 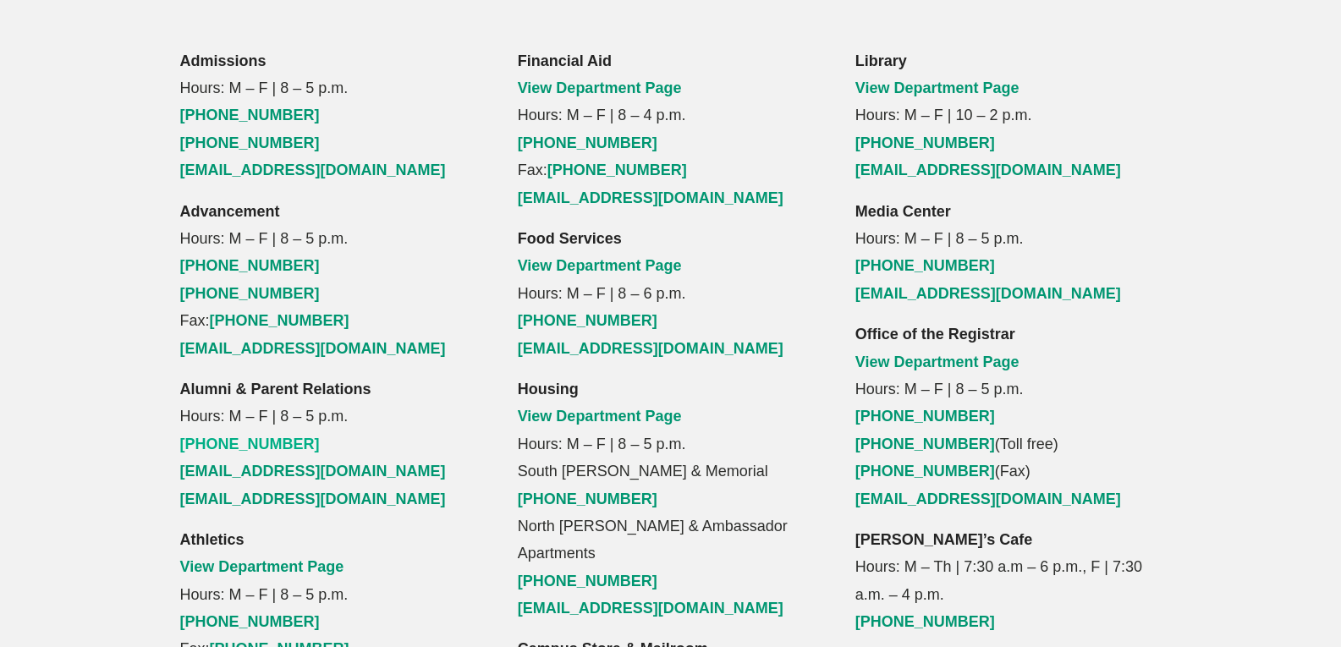 What do you see at coordinates (276, 389) in the screenshot?
I see `strong: Alumni & Parent Relations` at bounding box center [276, 389].